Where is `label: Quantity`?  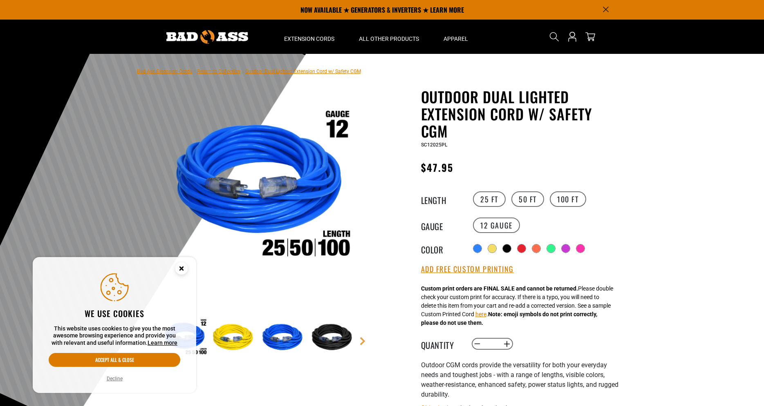
label: Quantity is located at coordinates (441, 344).